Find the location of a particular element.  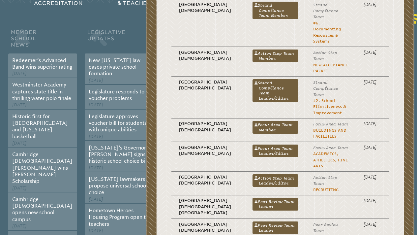

a: #2. School Effectiveness & Improvement is located at coordinates (330, 106).